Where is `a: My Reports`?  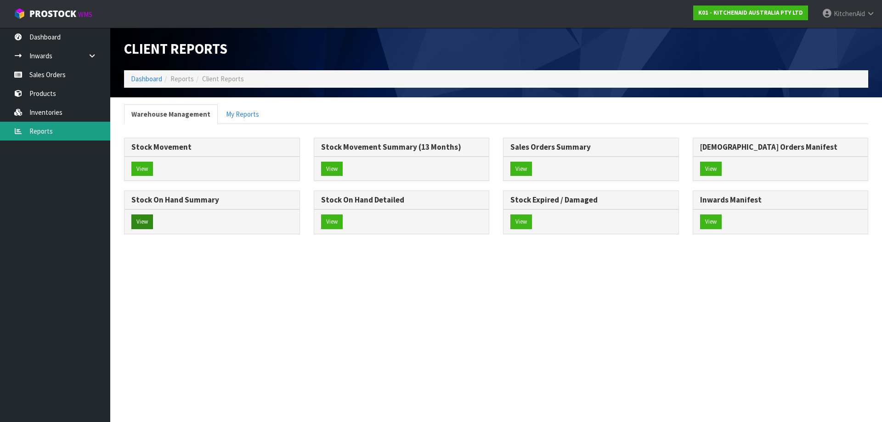 a: My Reports is located at coordinates (243, 114).